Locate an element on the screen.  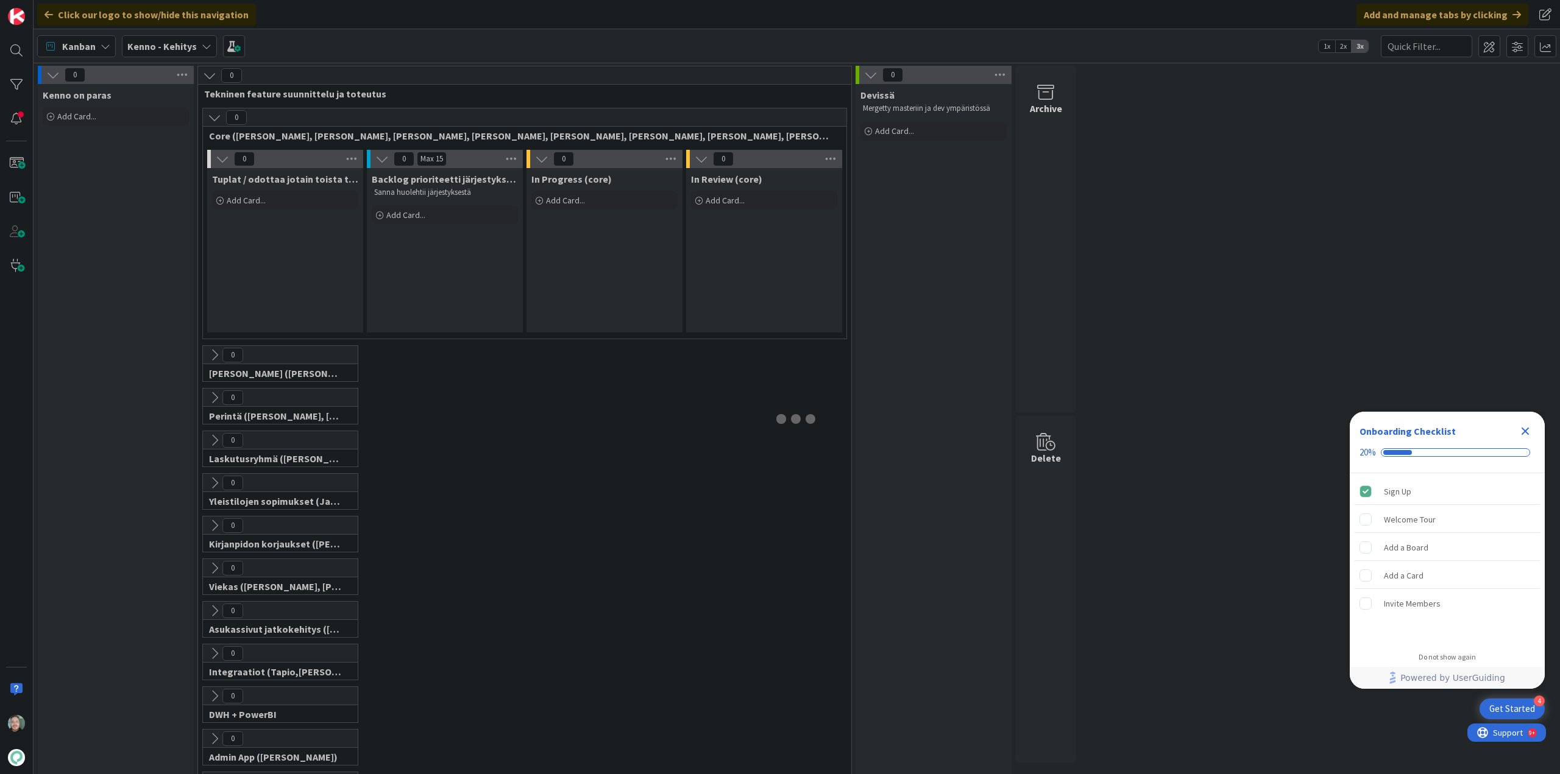
span: In Review (core) is located at coordinates (726, 179).